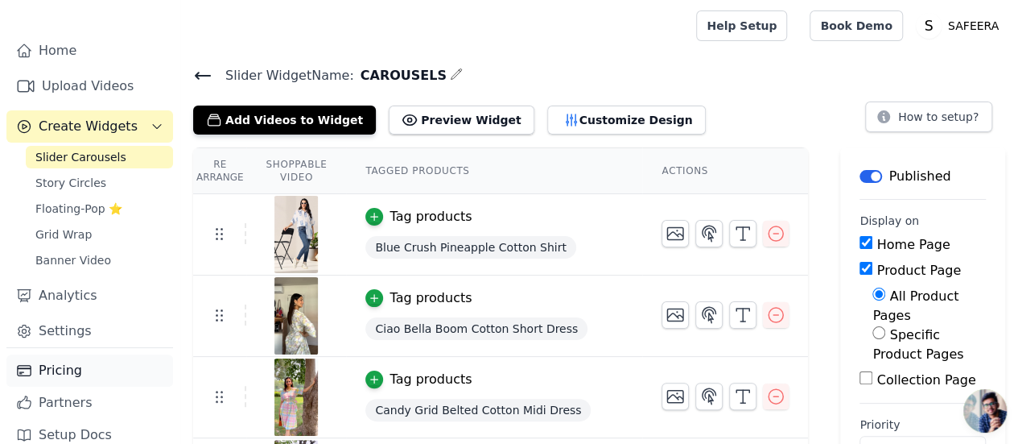 This screenshot has width=1018, height=444. I want to click on th: Shoppable Video, so click(296, 171).